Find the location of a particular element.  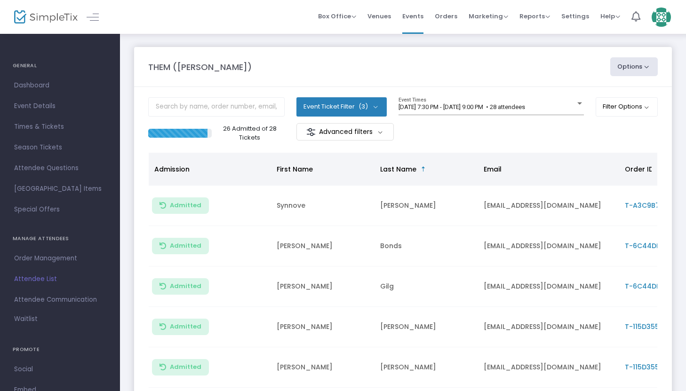

span: Last Name is located at coordinates (398, 169).